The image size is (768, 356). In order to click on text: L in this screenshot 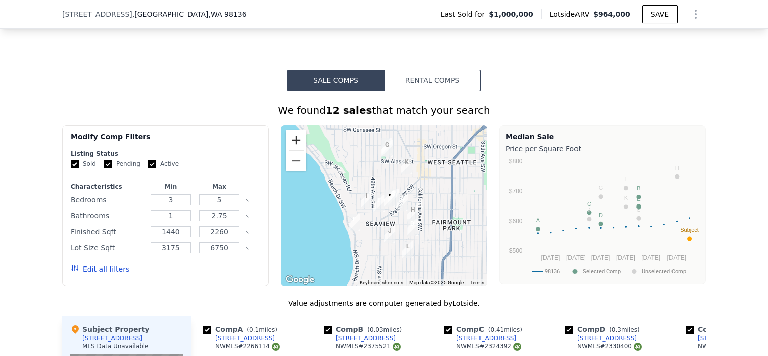, I will do `click(639, 210)`.